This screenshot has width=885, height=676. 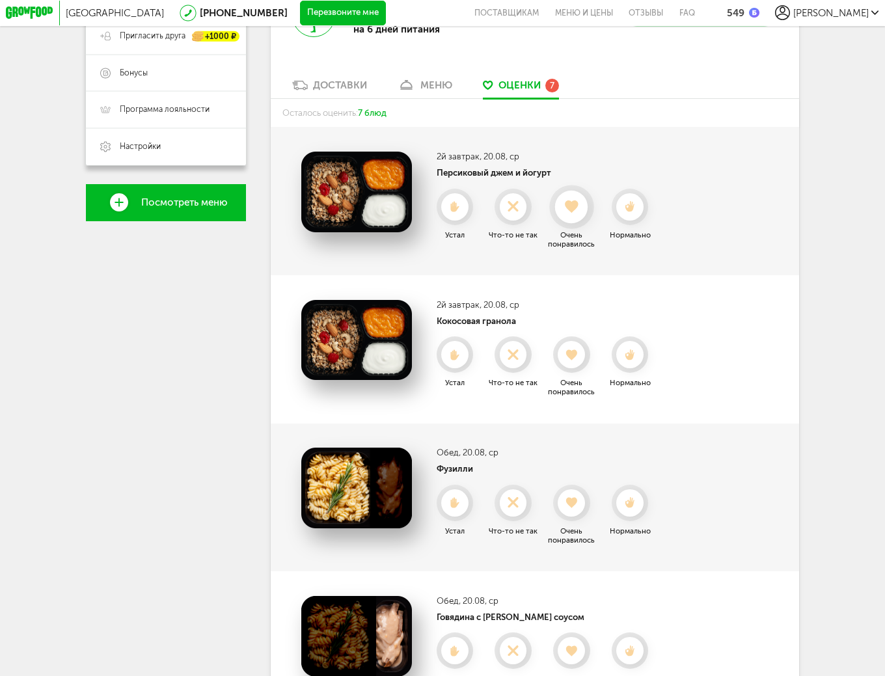 What do you see at coordinates (548, 173) in the screenshot?
I see `h4: Персиковый джем и йогурт` at bounding box center [548, 173].